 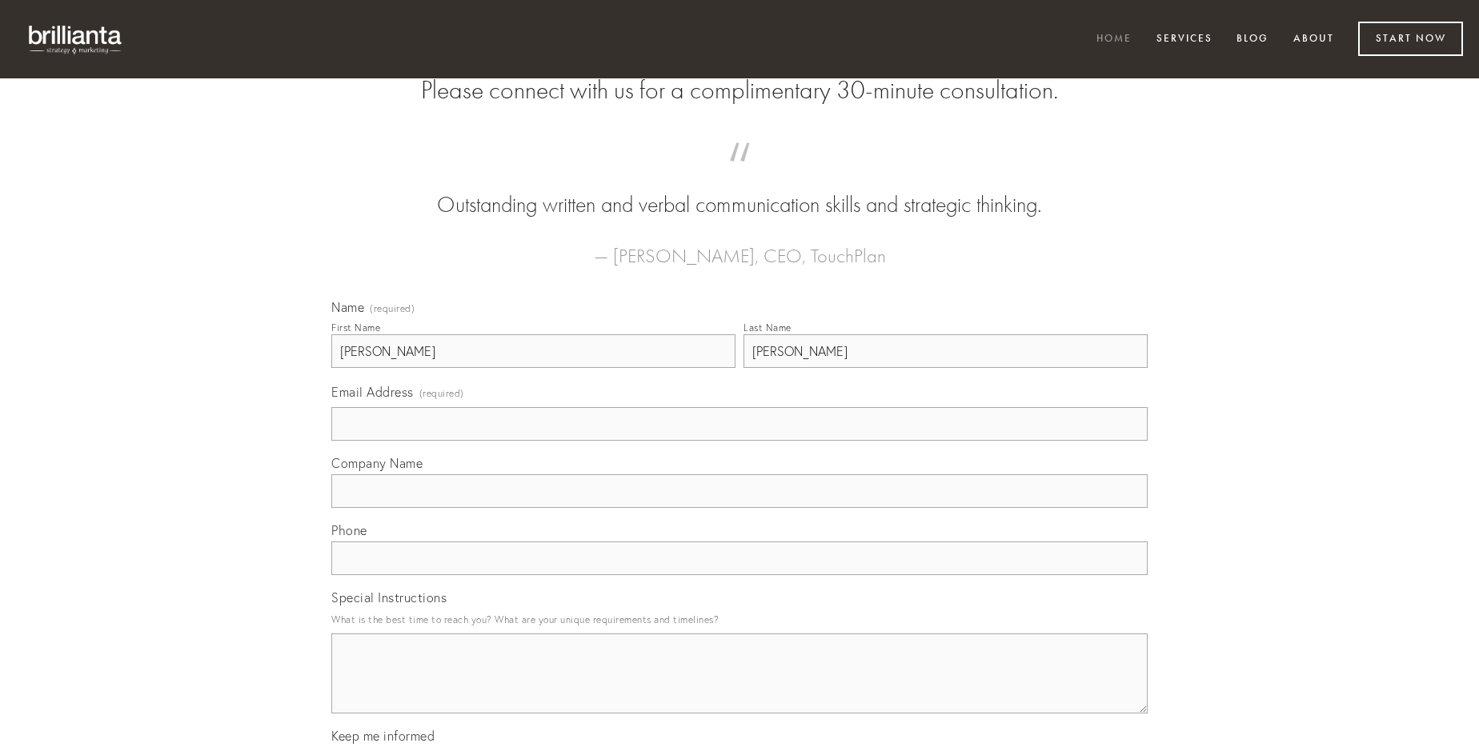 What do you see at coordinates (1252, 39) in the screenshot?
I see `a: Blog` at bounding box center [1252, 39].